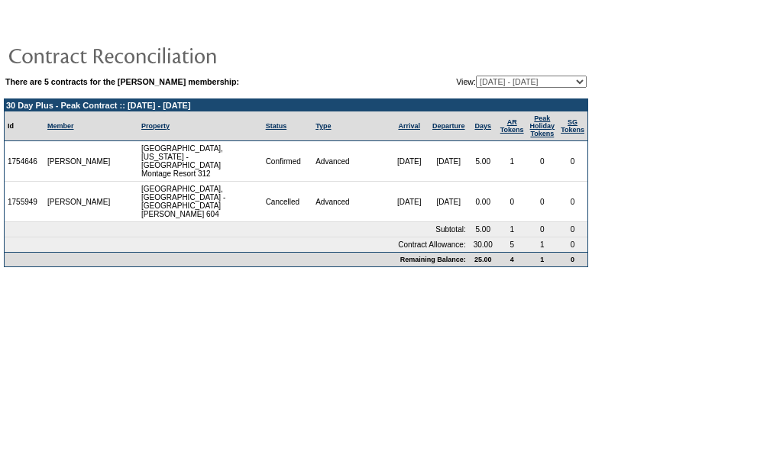 The width and height of the screenshot is (770, 458). Describe the element at coordinates (512, 126) in the screenshot. I see `a: ARTokens` at that location.